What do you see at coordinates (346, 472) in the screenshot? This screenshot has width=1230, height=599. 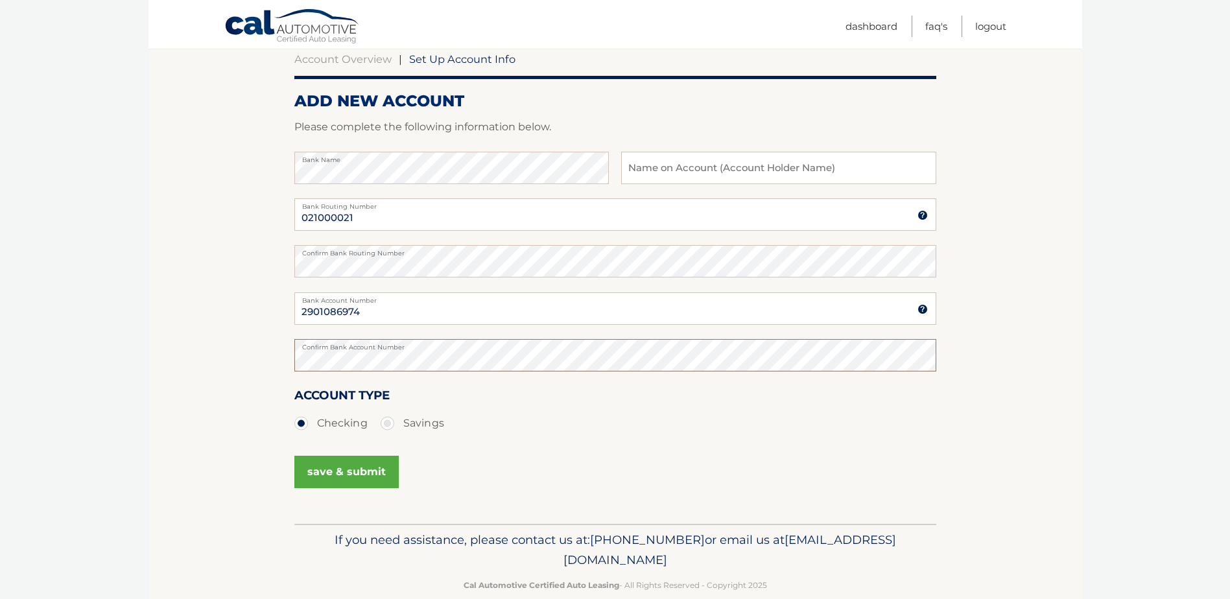 I see `button: save & submit` at bounding box center [346, 472].